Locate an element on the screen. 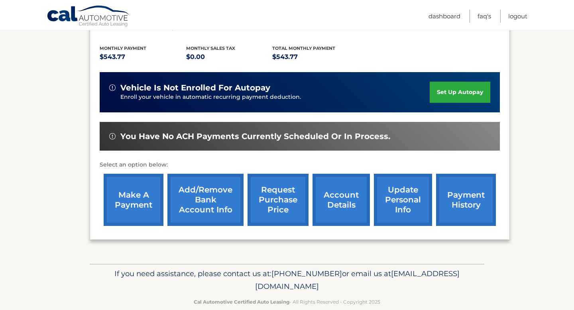 This screenshot has width=574, height=310. span: vehicle is not enrolled for autopay is located at coordinates (195, 88).